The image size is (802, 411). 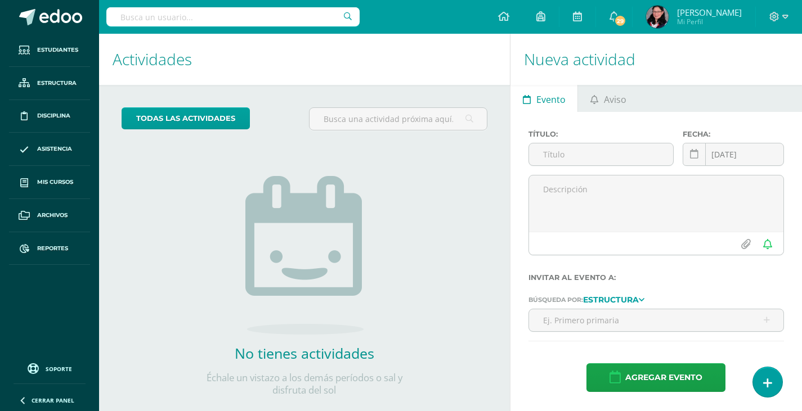 What do you see at coordinates (656, 59) in the screenshot?
I see `h1: Nueva actividad` at bounding box center [656, 59].